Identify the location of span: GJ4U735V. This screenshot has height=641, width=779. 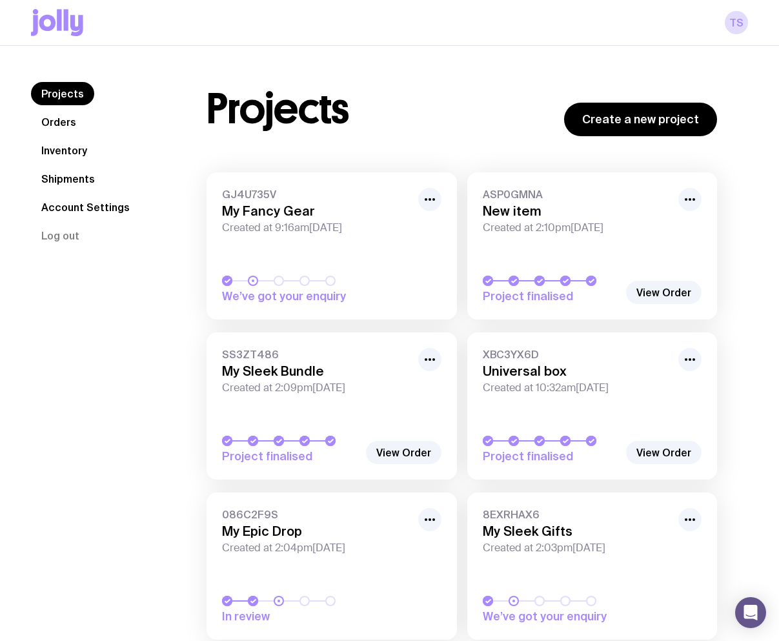
(316, 194).